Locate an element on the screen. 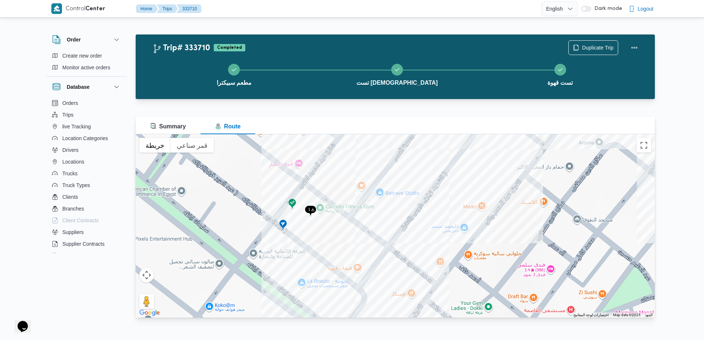 The image size is (704, 340). span: Monitor active orders is located at coordinates (86, 67).